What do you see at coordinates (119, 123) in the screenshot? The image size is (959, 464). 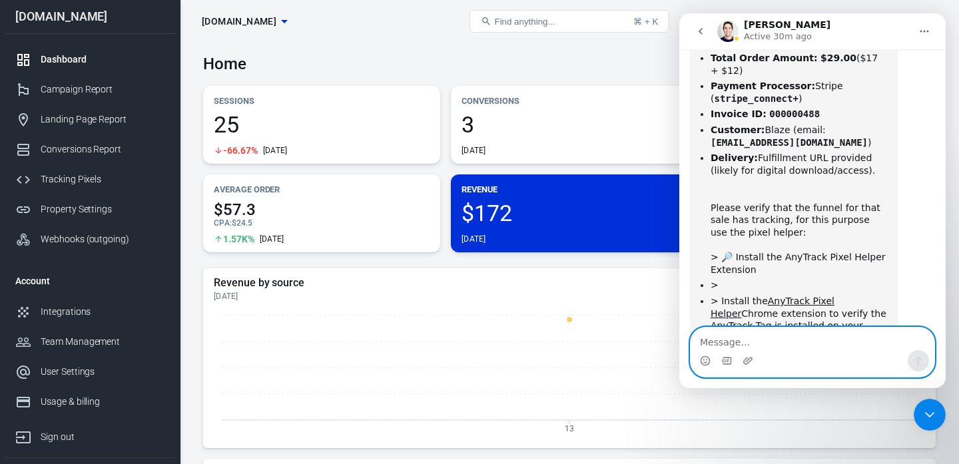 I see `li: Blaze (email: )` at bounding box center [119, 123].